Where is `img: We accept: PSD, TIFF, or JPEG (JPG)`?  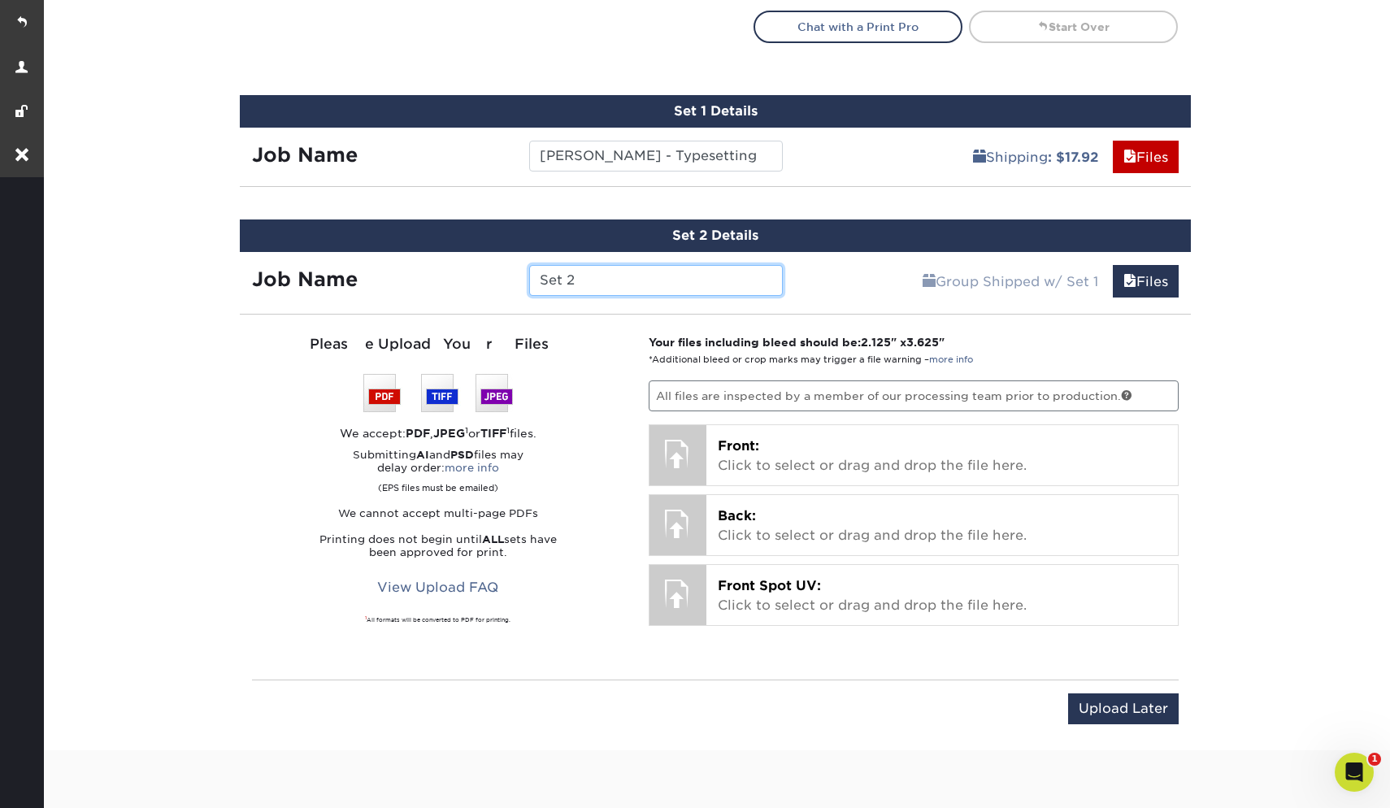
img: We accept: PSD, TIFF, or JPEG (JPG) is located at coordinates (438, 393).